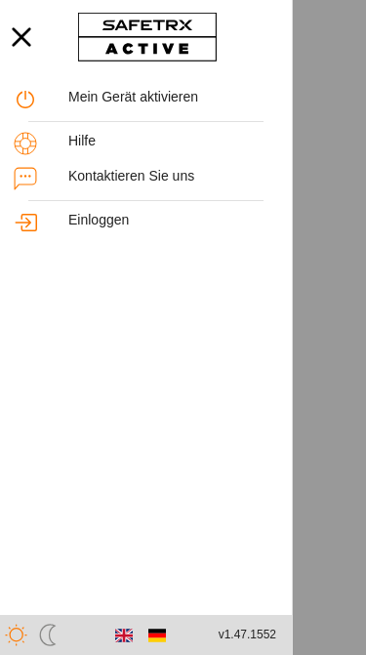 The width and height of the screenshot is (366, 655). I want to click on div: Einloggen, so click(173, 219).